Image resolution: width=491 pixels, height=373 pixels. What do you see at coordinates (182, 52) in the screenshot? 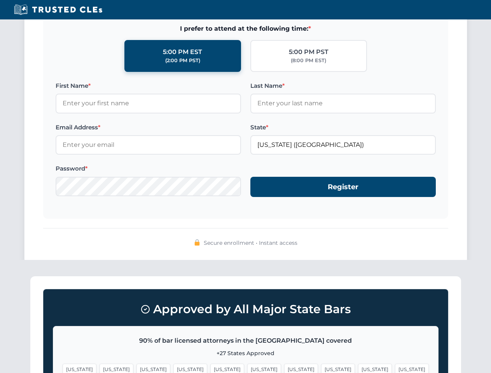
I see `div: 5:00 PM EST` at bounding box center [182, 52].